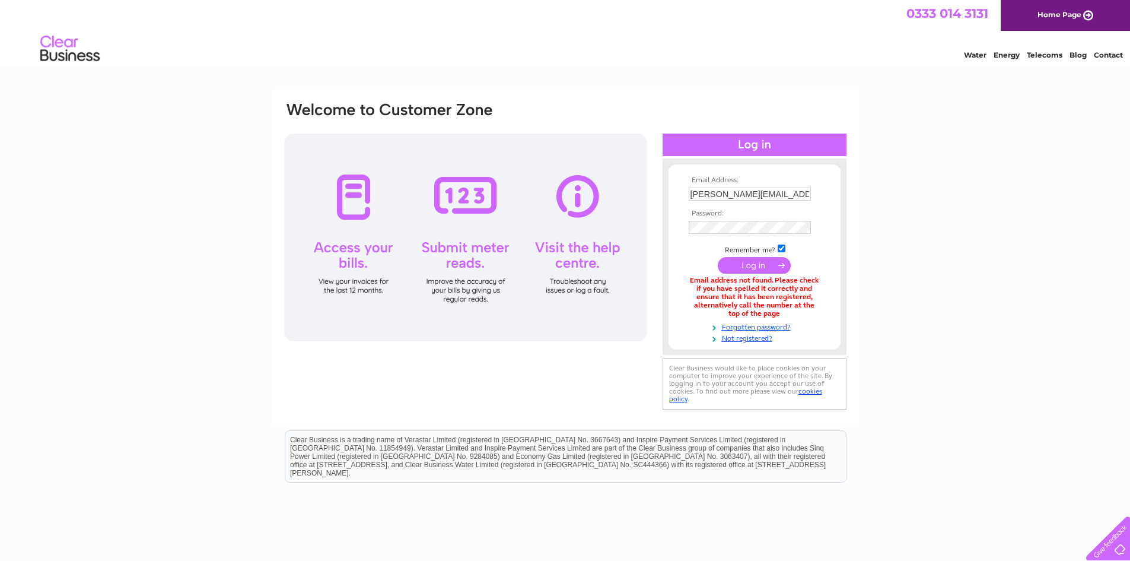 Image resolution: width=1130 pixels, height=561 pixels. Describe the element at coordinates (756, 326) in the screenshot. I see `a: Forgotten password?` at that location.